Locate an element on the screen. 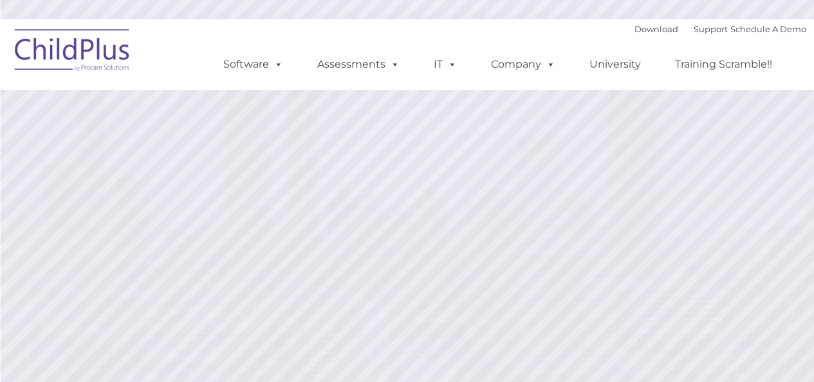  a: Company is located at coordinates (523, 64).